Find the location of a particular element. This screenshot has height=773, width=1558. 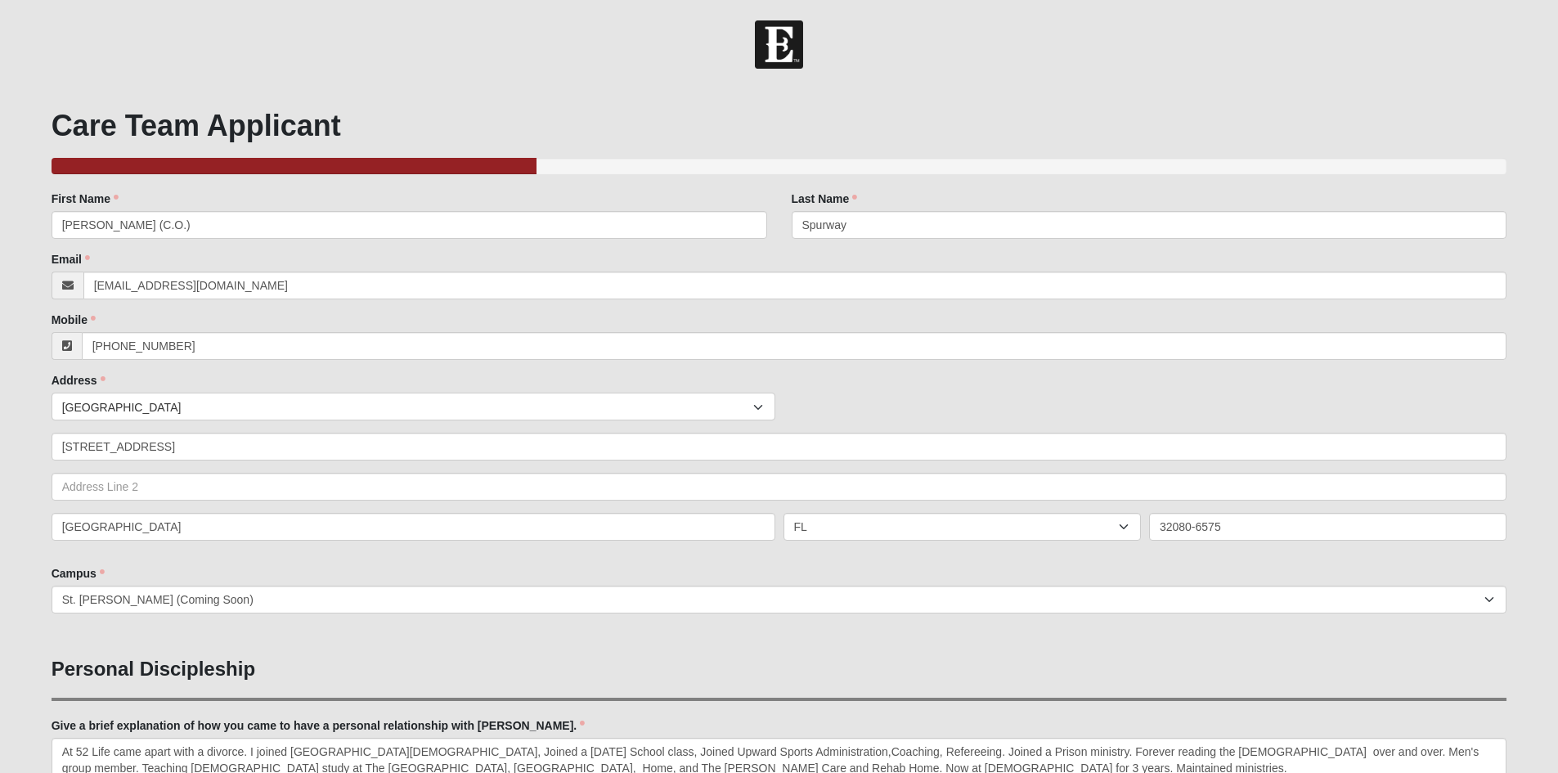

label: Campus is located at coordinates (78, 573).